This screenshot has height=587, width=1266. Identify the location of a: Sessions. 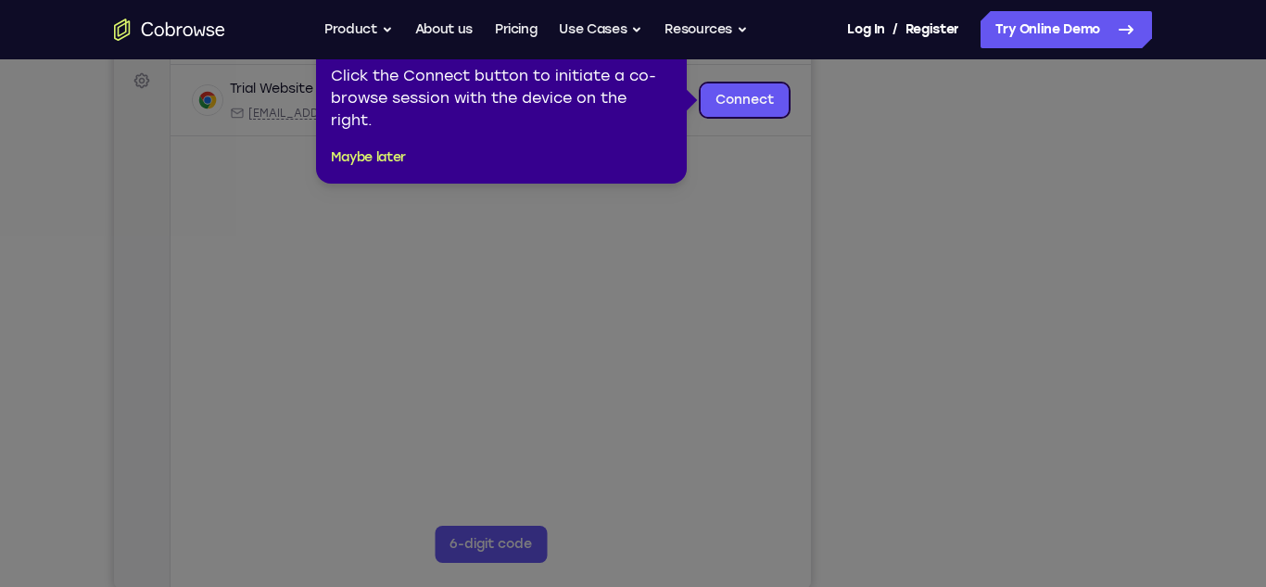
(28, 70).